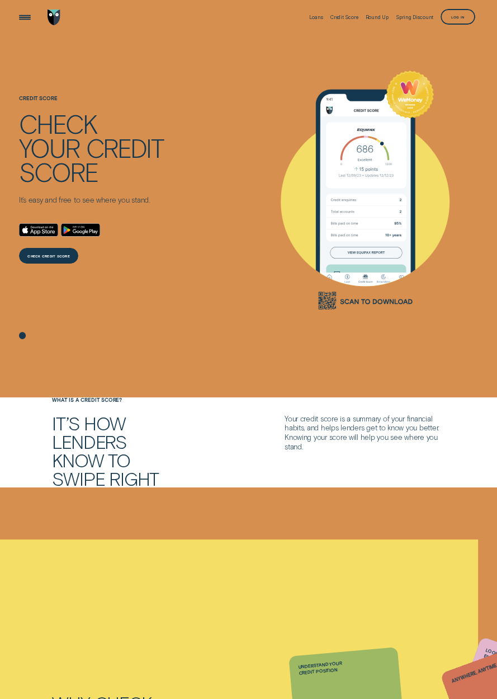 The image size is (497, 699). What do you see at coordinates (91, 104) in the screenshot?
I see `h1: Credit Score` at bounding box center [91, 104].